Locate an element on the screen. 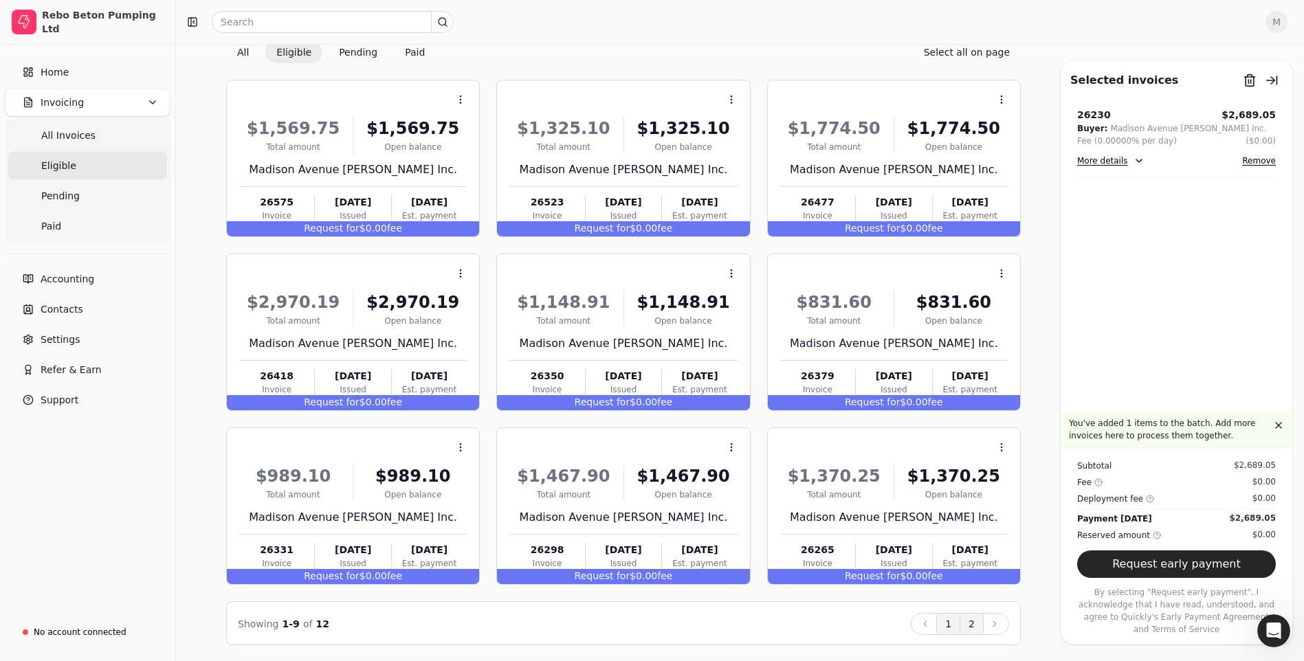  input: Search is located at coordinates (333, 22).